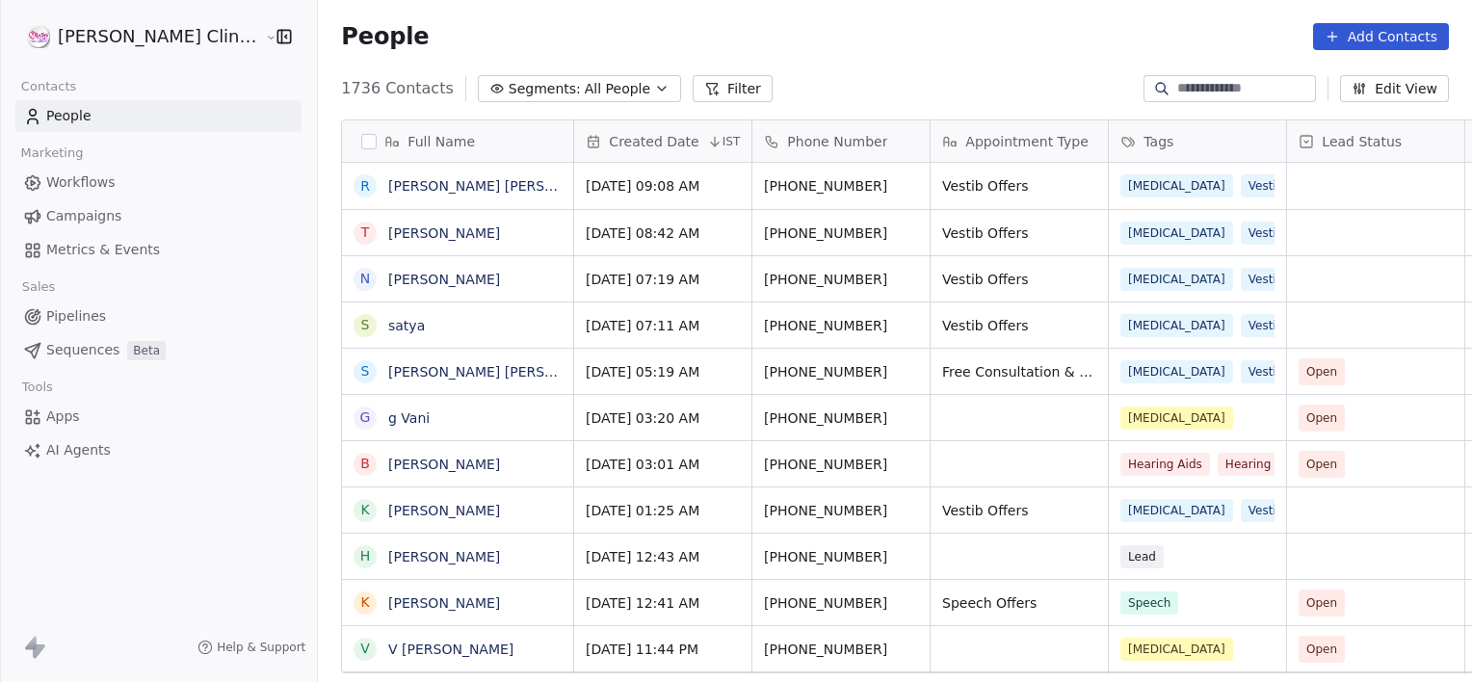  What do you see at coordinates (158, 416) in the screenshot?
I see `a: Apps` at bounding box center [158, 416].